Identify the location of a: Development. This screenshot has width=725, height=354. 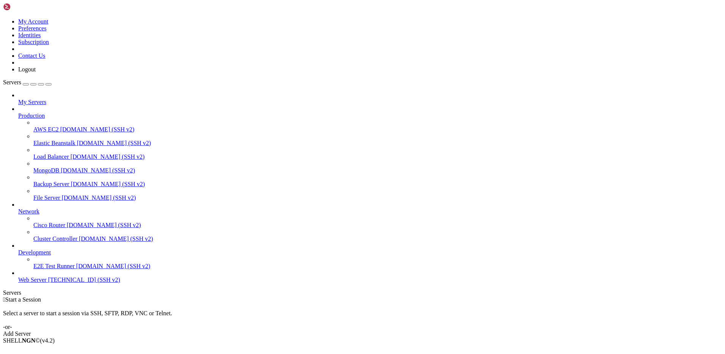
(370, 252).